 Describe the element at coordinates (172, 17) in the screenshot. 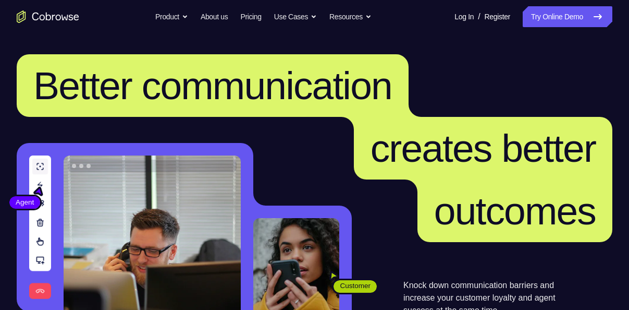

I see `button: Product` at that location.